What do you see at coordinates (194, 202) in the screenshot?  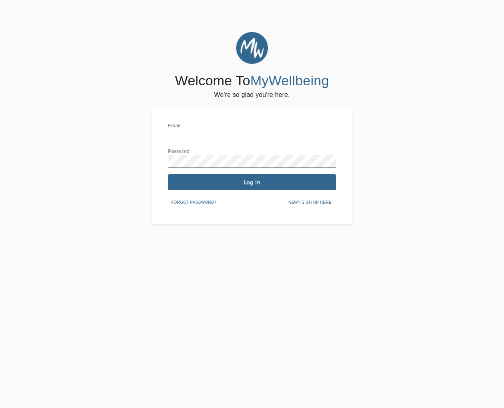 I see `button: Forgot password?` at bounding box center [194, 202].